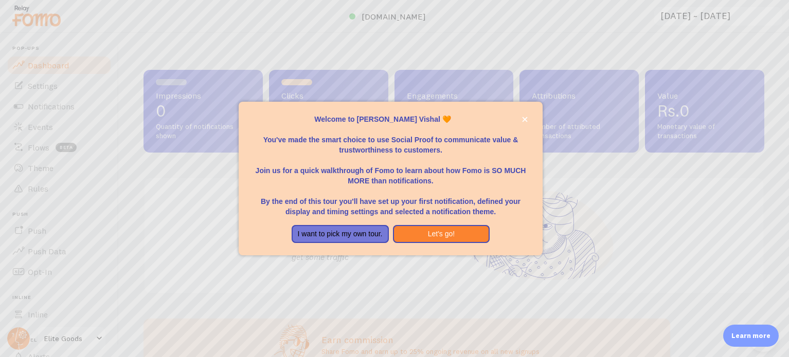 This screenshot has width=789, height=357. I want to click on div: Learn more, so click(751, 336).